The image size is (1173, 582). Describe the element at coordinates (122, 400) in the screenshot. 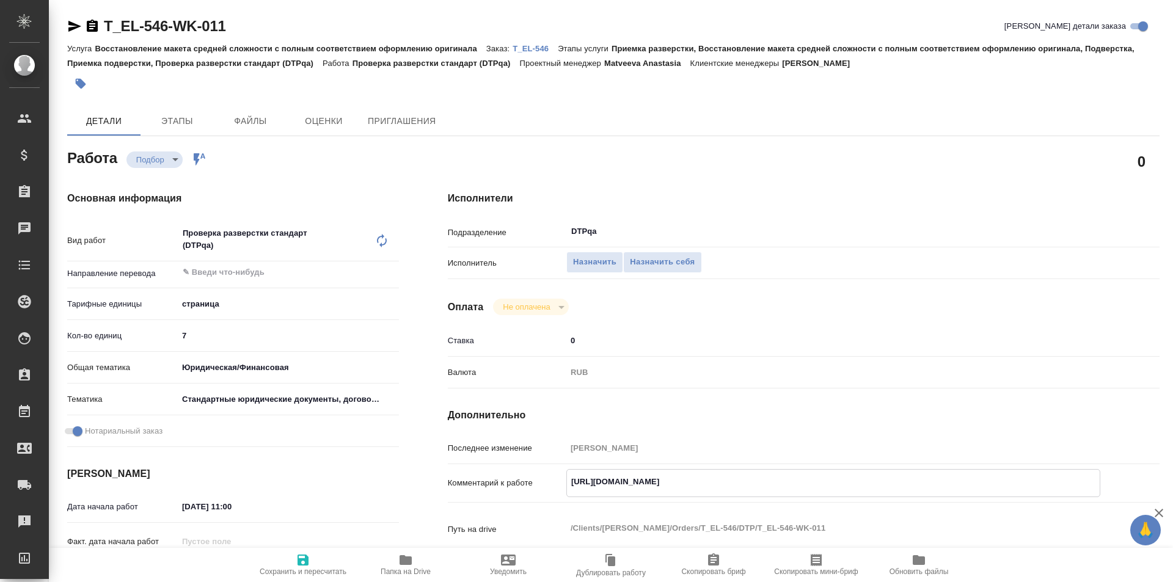

I see `p: Тематика` at that location.